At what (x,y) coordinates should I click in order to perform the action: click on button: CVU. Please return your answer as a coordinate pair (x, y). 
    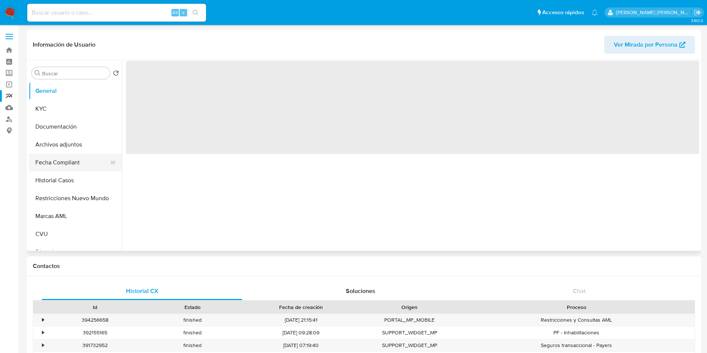
    Looking at the image, I should click on (75, 234).